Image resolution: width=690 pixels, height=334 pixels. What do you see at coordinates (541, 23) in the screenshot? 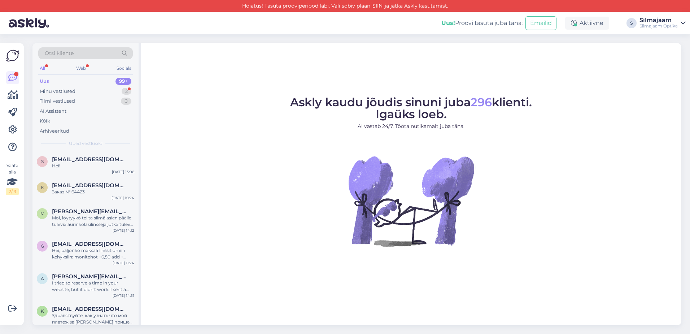
I see `button: Emailid` at bounding box center [541, 23].